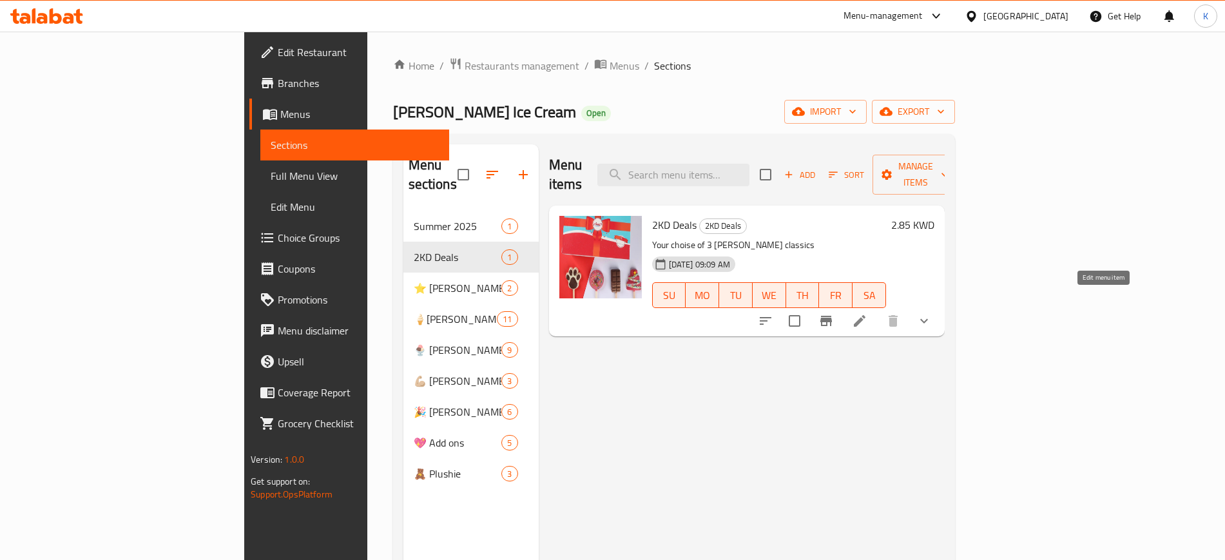 The height and width of the screenshot is (560, 1225). What do you see at coordinates (463, 175) in the screenshot?
I see `span: Select all sections` at bounding box center [463, 175].